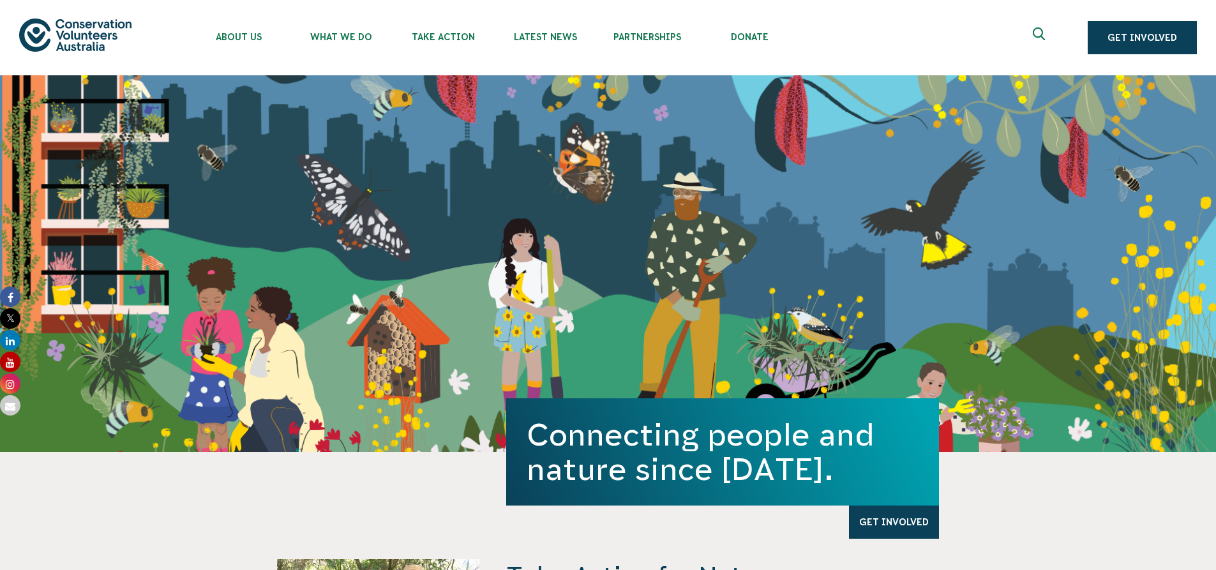  I want to click on span: Take Action, so click(443, 37).